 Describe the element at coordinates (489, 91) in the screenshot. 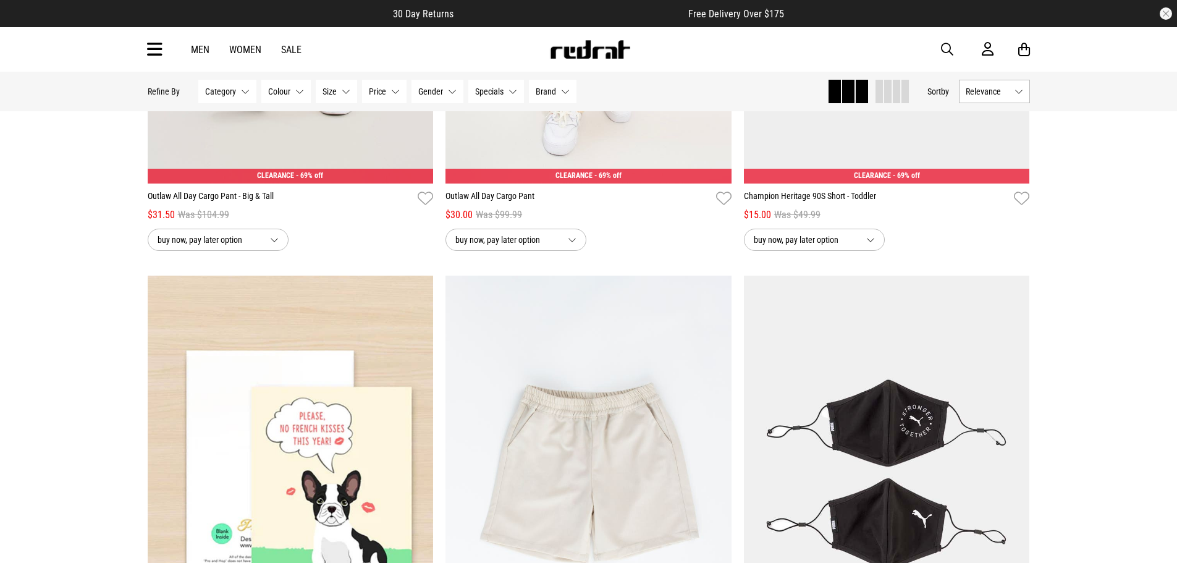

I see `span: Specials` at that location.